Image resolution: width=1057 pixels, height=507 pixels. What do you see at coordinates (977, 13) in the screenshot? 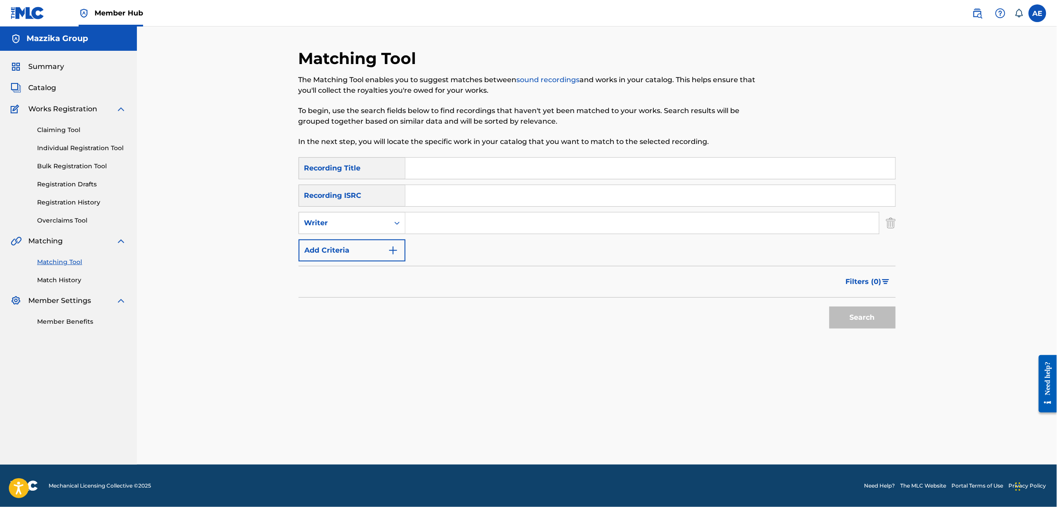
I see `a: Public Search` at bounding box center [977, 13].